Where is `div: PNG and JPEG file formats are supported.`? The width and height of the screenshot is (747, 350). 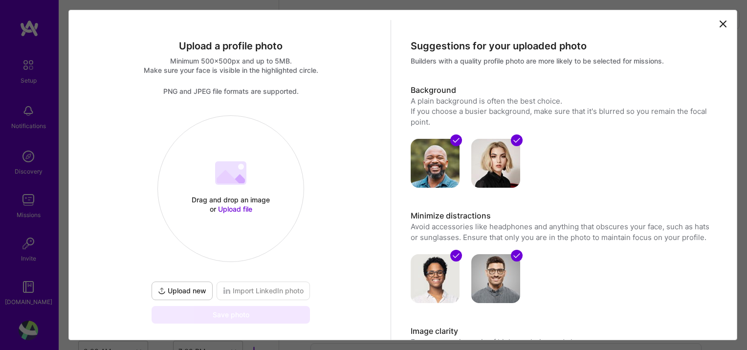
div: PNG and JPEG file formats are supported. is located at coordinates (231, 91).